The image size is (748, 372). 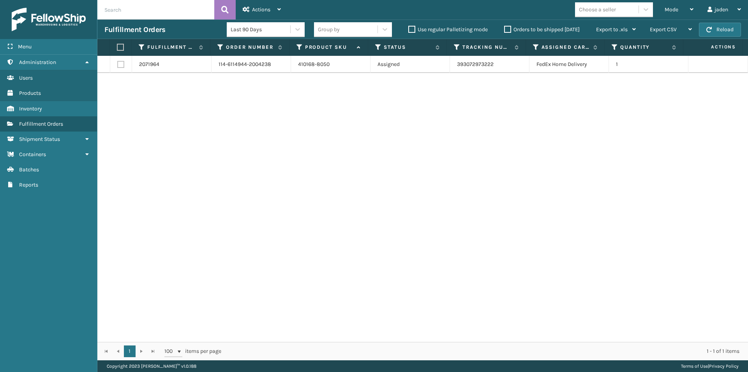 What do you see at coordinates (408, 47) in the screenshot?
I see `label: Status` at bounding box center [408, 47].